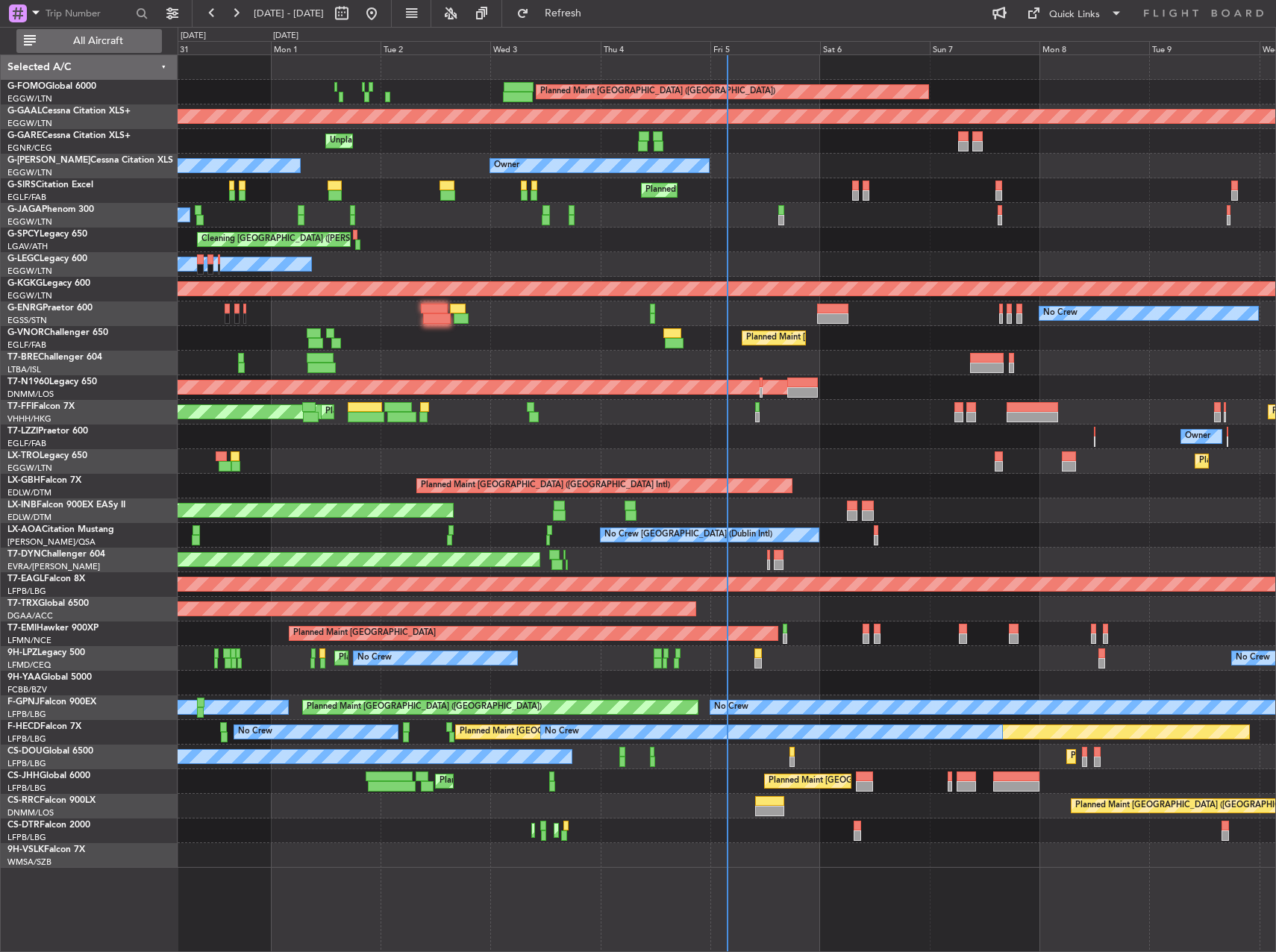  Describe the element at coordinates (48, 776) in the screenshot. I see `a: CS-JHHGlobal 6000` at that location.